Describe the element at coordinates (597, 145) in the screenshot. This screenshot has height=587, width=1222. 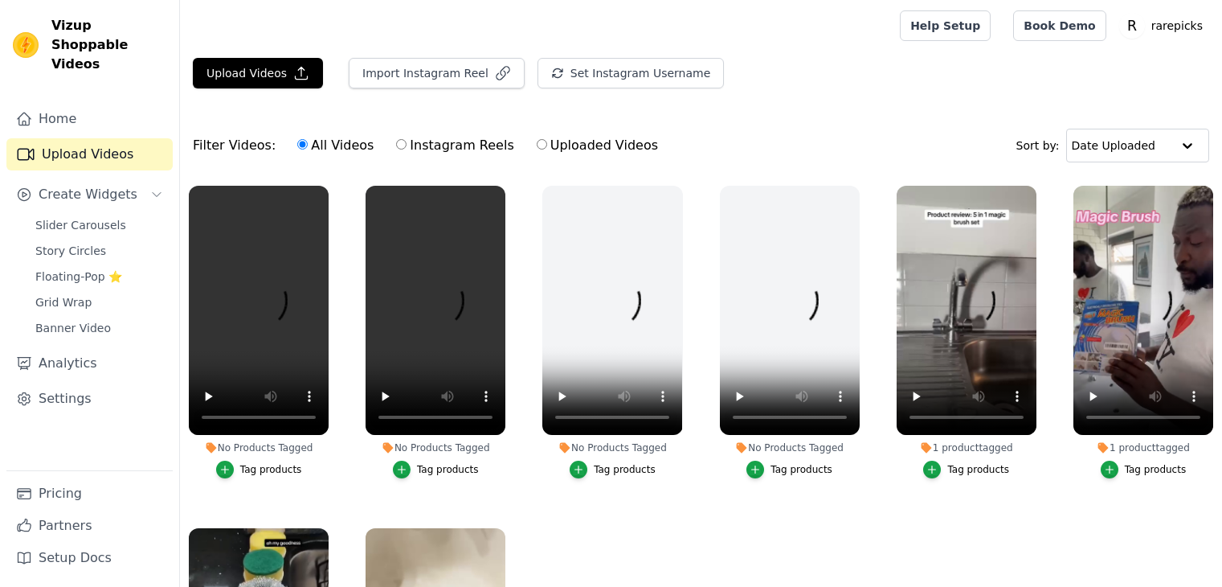
I see `label: Uploaded Videos` at that location.